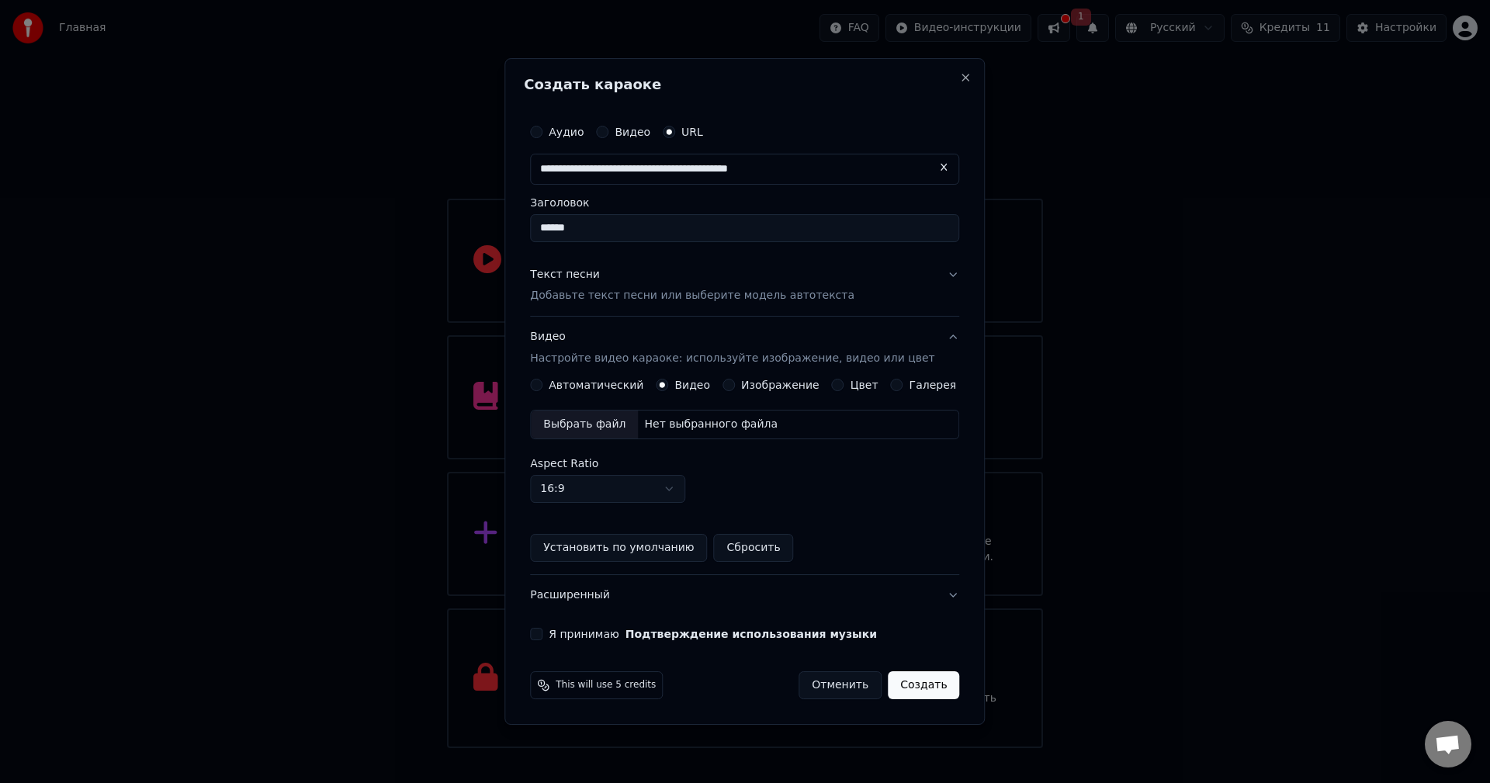 The image size is (1490, 783). I want to click on label: Аудио, so click(566, 132).